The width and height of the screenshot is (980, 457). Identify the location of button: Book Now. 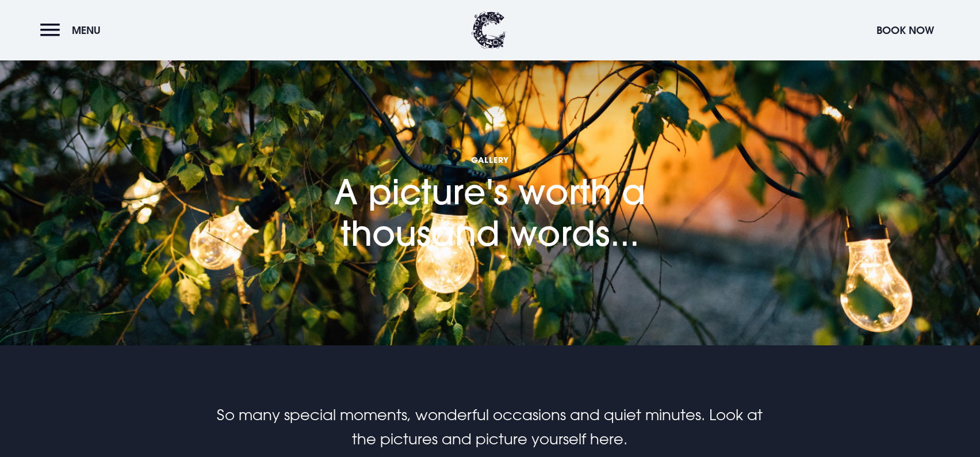
(905, 30).